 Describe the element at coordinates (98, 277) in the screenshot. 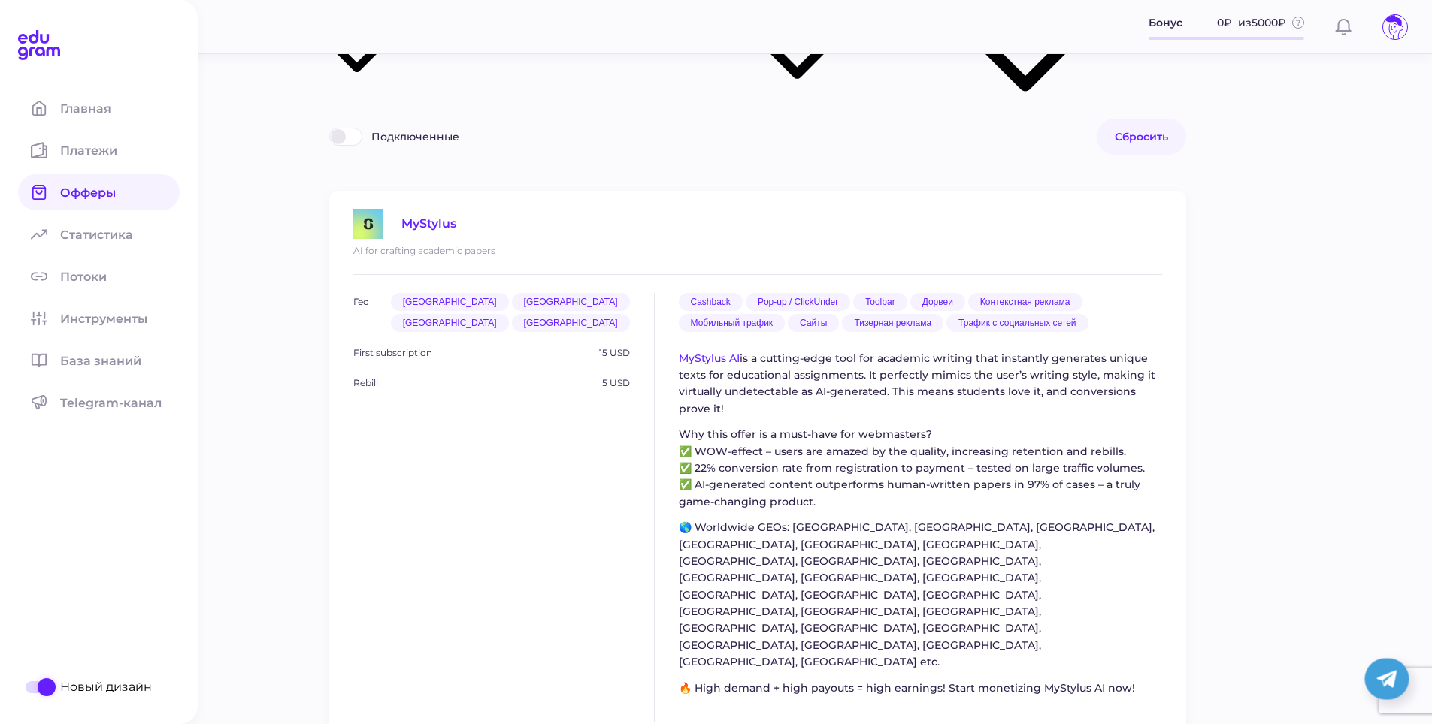

I see `a: Потоки` at that location.